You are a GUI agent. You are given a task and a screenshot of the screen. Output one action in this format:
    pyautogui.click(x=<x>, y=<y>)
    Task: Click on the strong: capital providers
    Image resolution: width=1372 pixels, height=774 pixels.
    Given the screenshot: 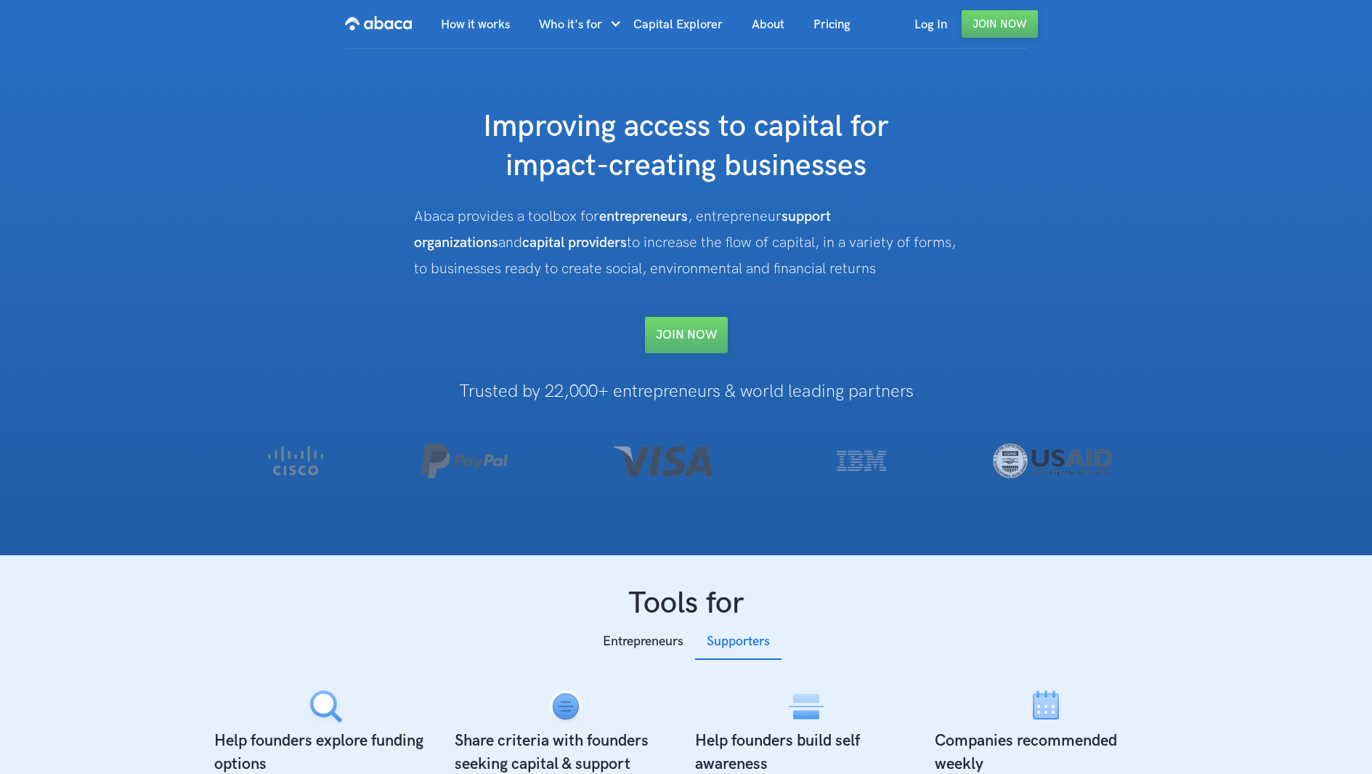 What is the action you would take?
    pyautogui.click(x=575, y=243)
    